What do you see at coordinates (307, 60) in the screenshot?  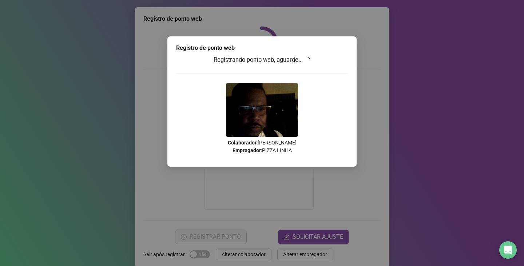 I see `span: loading` at bounding box center [307, 60].